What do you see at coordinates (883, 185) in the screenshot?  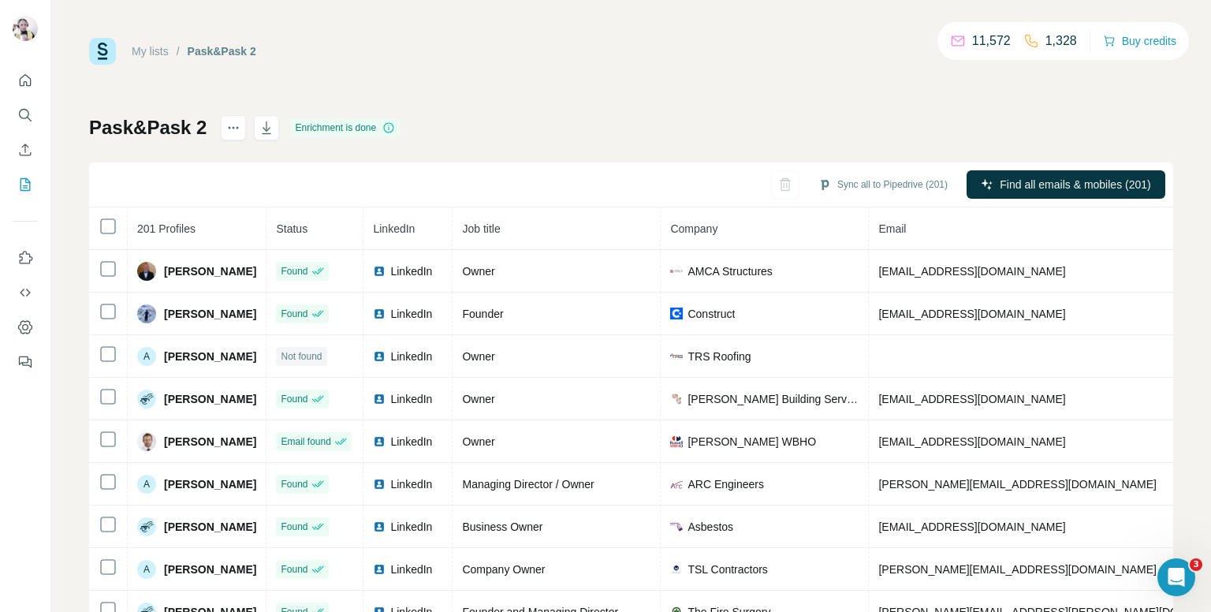 I see `button: Sync all to Pipedrive (201)` at bounding box center [883, 185].